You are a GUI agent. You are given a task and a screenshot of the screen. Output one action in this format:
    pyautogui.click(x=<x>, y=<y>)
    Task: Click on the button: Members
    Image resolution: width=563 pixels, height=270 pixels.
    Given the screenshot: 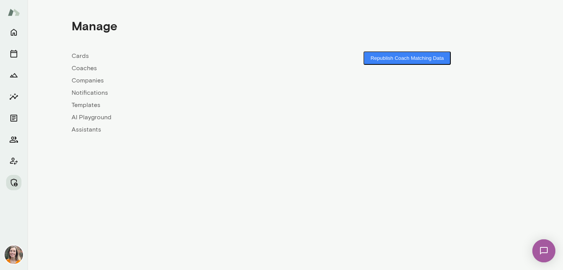 What is the action you would take?
    pyautogui.click(x=14, y=139)
    